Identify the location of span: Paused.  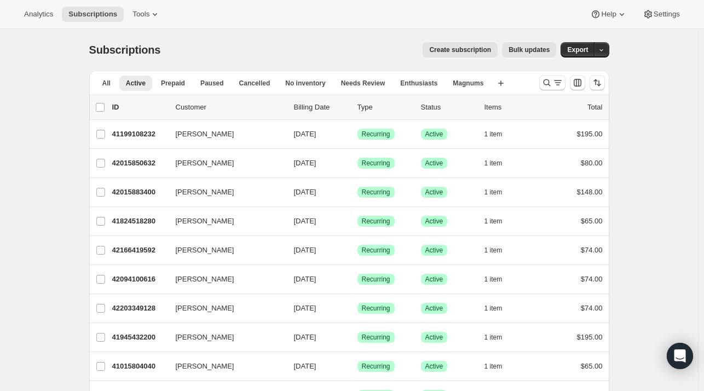
(212, 83).